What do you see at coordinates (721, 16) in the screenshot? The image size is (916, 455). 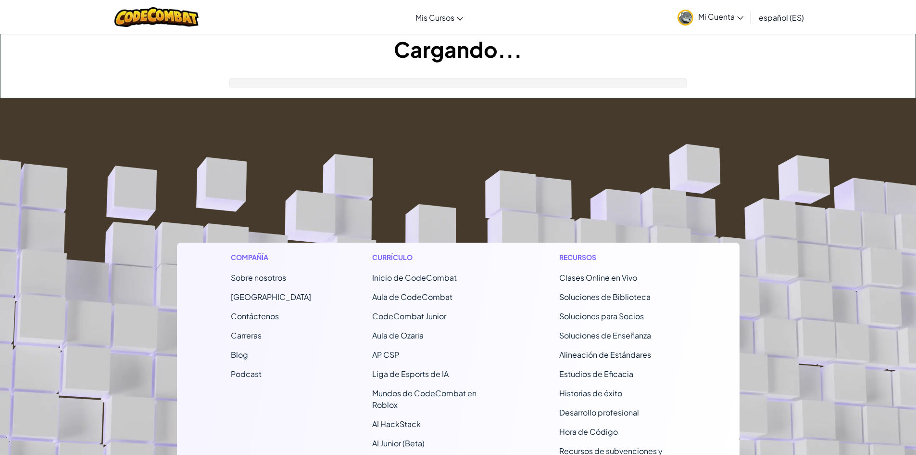 I see `span: Mi Cuenta` at bounding box center [721, 16].